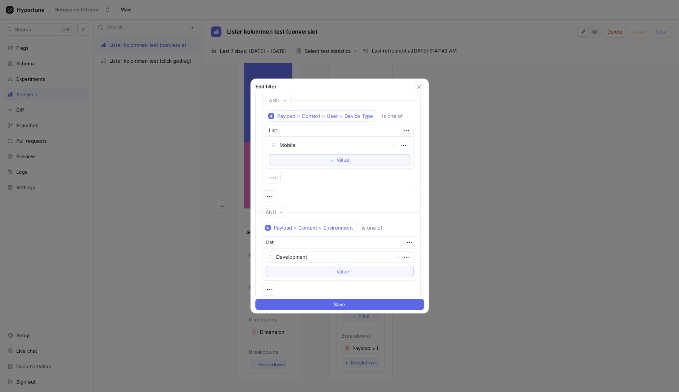  I want to click on div: Payload > Context > User > Device Type, so click(325, 116).